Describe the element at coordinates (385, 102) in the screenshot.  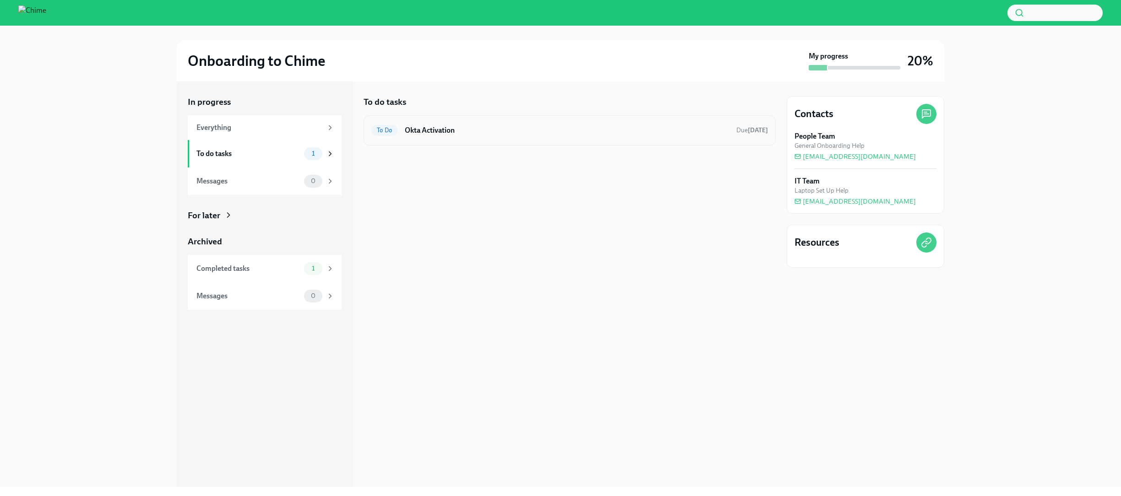
I see `h5: To do tasks` at that location.